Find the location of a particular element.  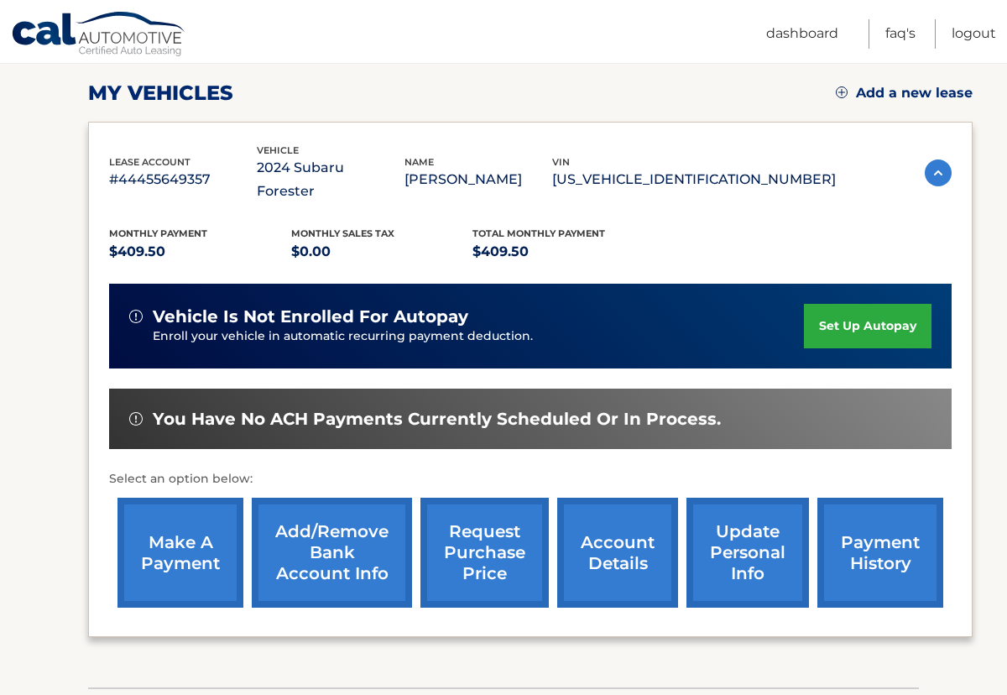

span: Monthly sales Tax is located at coordinates (342, 233).